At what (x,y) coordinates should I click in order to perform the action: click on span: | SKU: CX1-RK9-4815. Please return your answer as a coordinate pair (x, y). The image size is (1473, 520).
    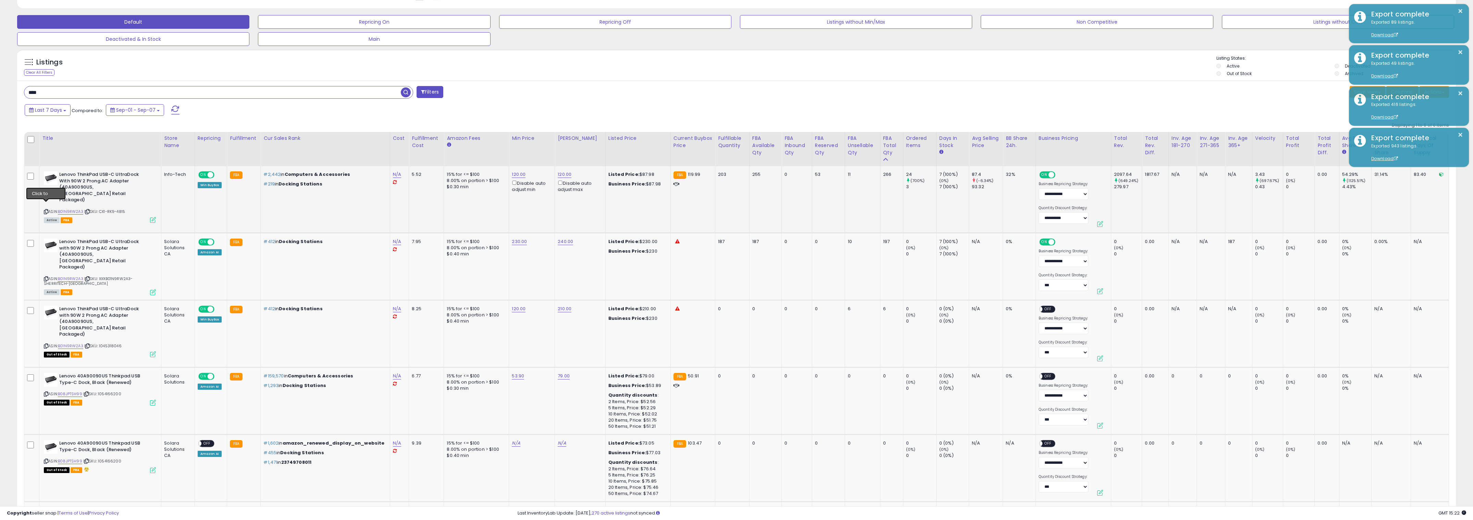
    Looking at the image, I should click on (104, 211).